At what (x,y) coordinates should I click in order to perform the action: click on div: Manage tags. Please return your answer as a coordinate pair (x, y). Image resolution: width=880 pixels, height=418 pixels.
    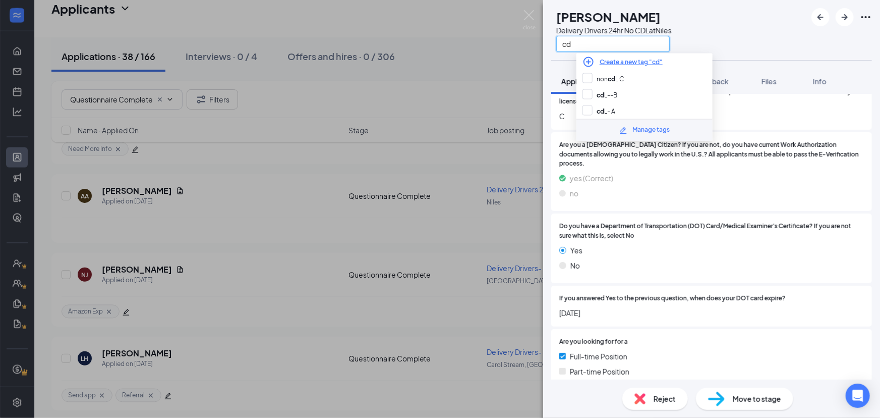
    Looking at the image, I should click on (651, 130).